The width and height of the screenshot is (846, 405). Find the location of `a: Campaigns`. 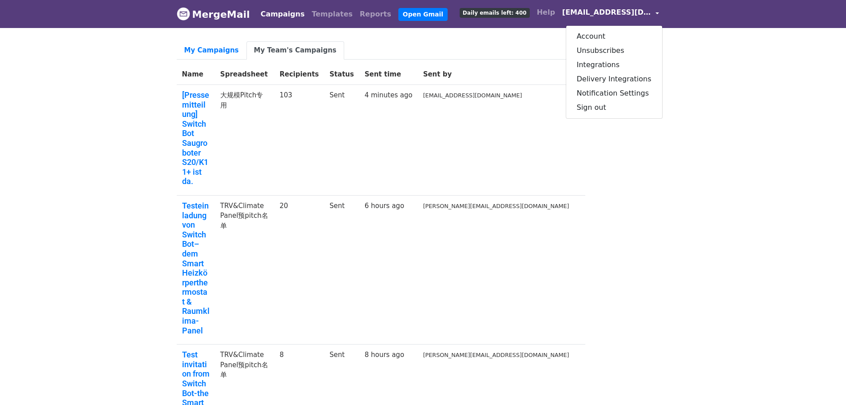

a: Campaigns is located at coordinates (282, 14).